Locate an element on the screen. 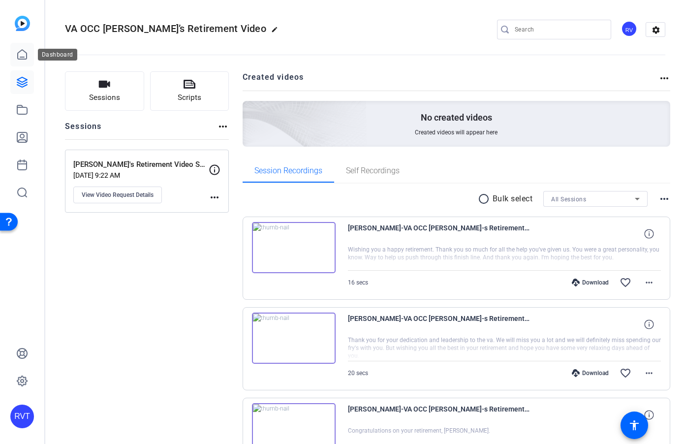 This screenshot has height=444, width=685. ngx-avatar: Reingold Video Team is located at coordinates (630, 29).